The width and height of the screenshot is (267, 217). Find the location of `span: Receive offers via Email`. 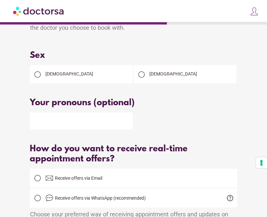

span: Receive offers via Email is located at coordinates (78, 178).